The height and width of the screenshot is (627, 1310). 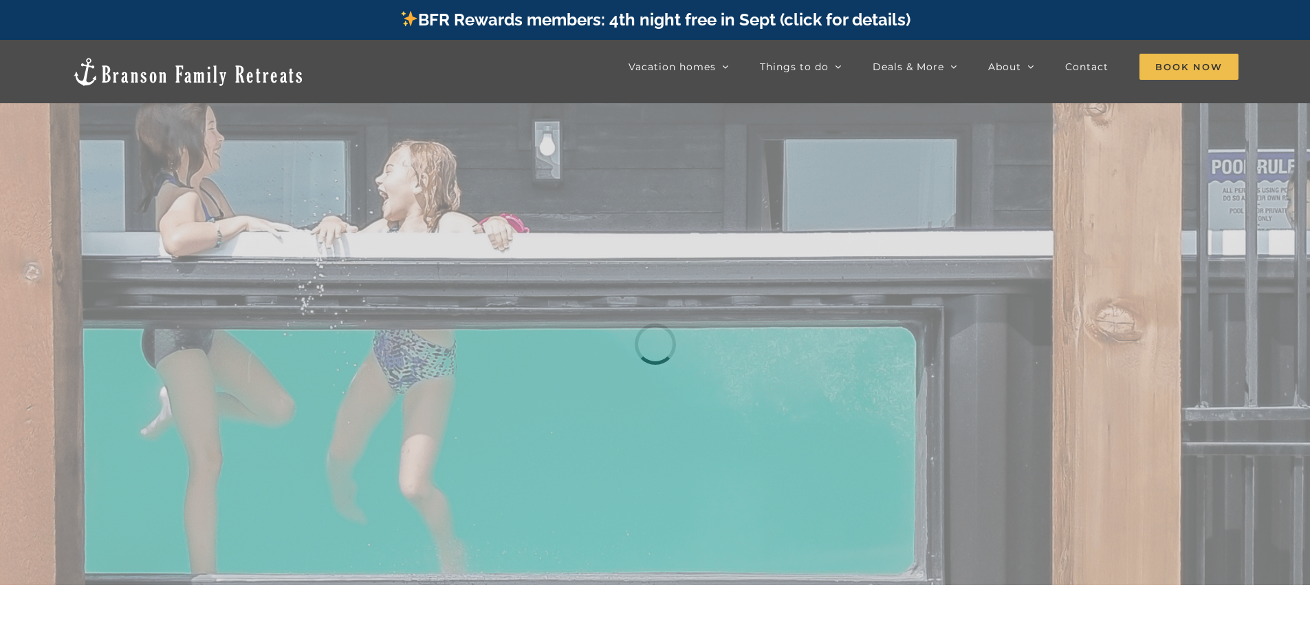 What do you see at coordinates (1189, 67) in the screenshot?
I see `a: Book Now` at bounding box center [1189, 67].